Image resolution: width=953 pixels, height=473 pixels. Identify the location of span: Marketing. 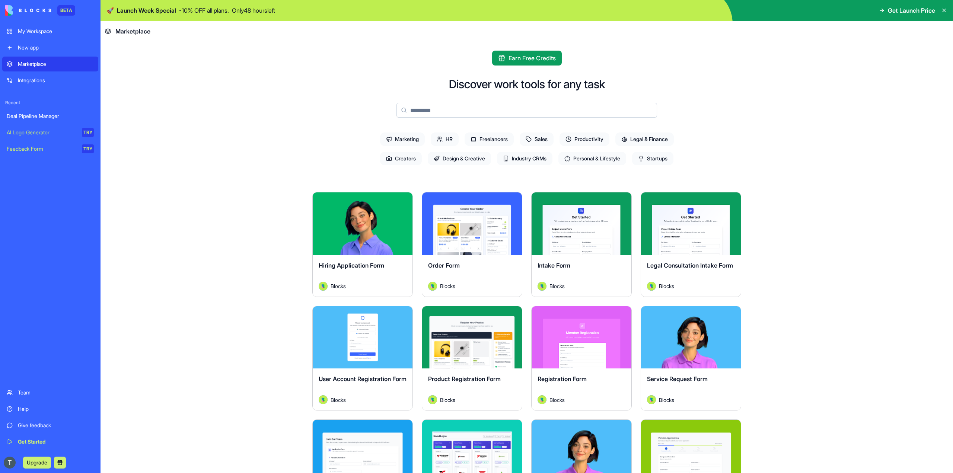
(402, 139).